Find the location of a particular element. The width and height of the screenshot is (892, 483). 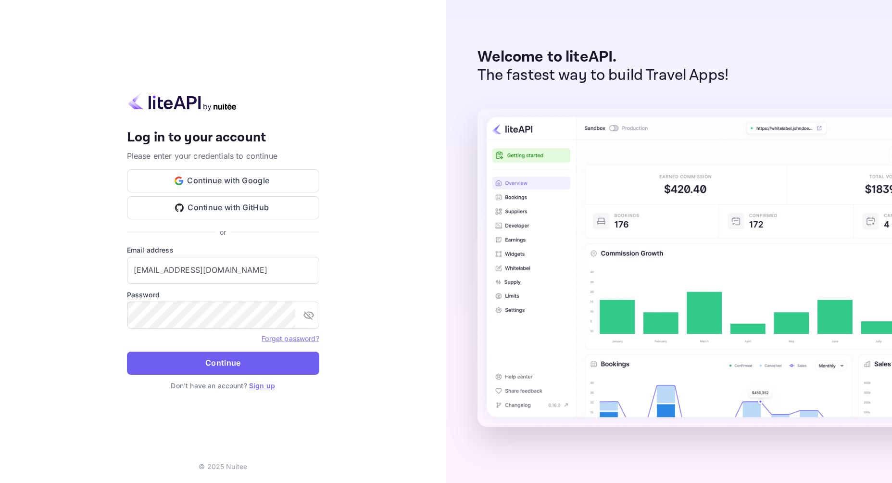

ya-tr-span: Sign up is located at coordinates (262, 385).